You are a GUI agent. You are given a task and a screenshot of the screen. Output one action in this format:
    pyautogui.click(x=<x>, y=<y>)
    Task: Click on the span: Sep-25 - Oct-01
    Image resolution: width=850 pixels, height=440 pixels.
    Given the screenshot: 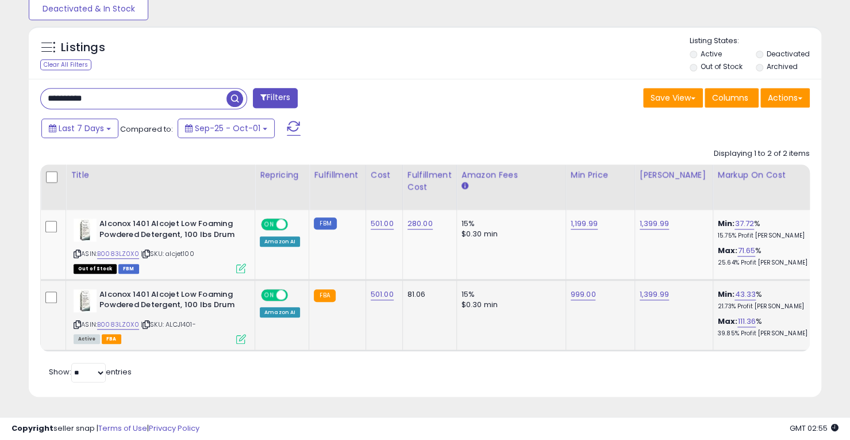 What is the action you would take?
    pyautogui.click(x=228, y=128)
    